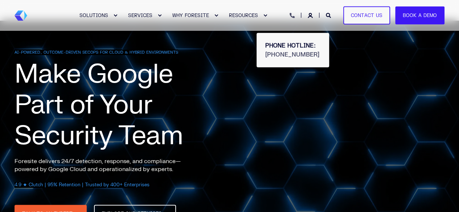  Describe the element at coordinates (96, 52) in the screenshot. I see `span: AI-POWERED, OUTCOME-DRIVEN SECOPS FOR CLOUD & HYBRID ENVIRONMENTS` at that location.